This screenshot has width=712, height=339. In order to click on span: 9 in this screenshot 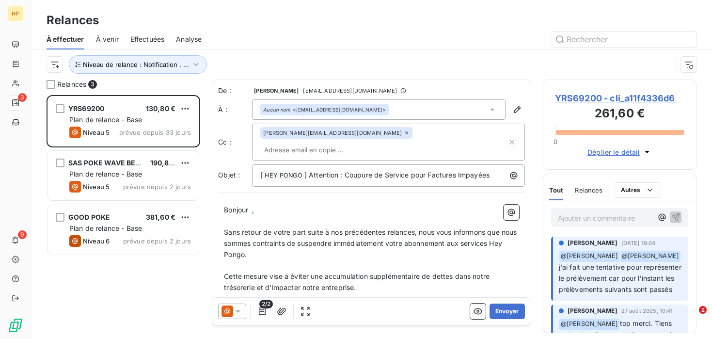, I will do `click(22, 235)`.